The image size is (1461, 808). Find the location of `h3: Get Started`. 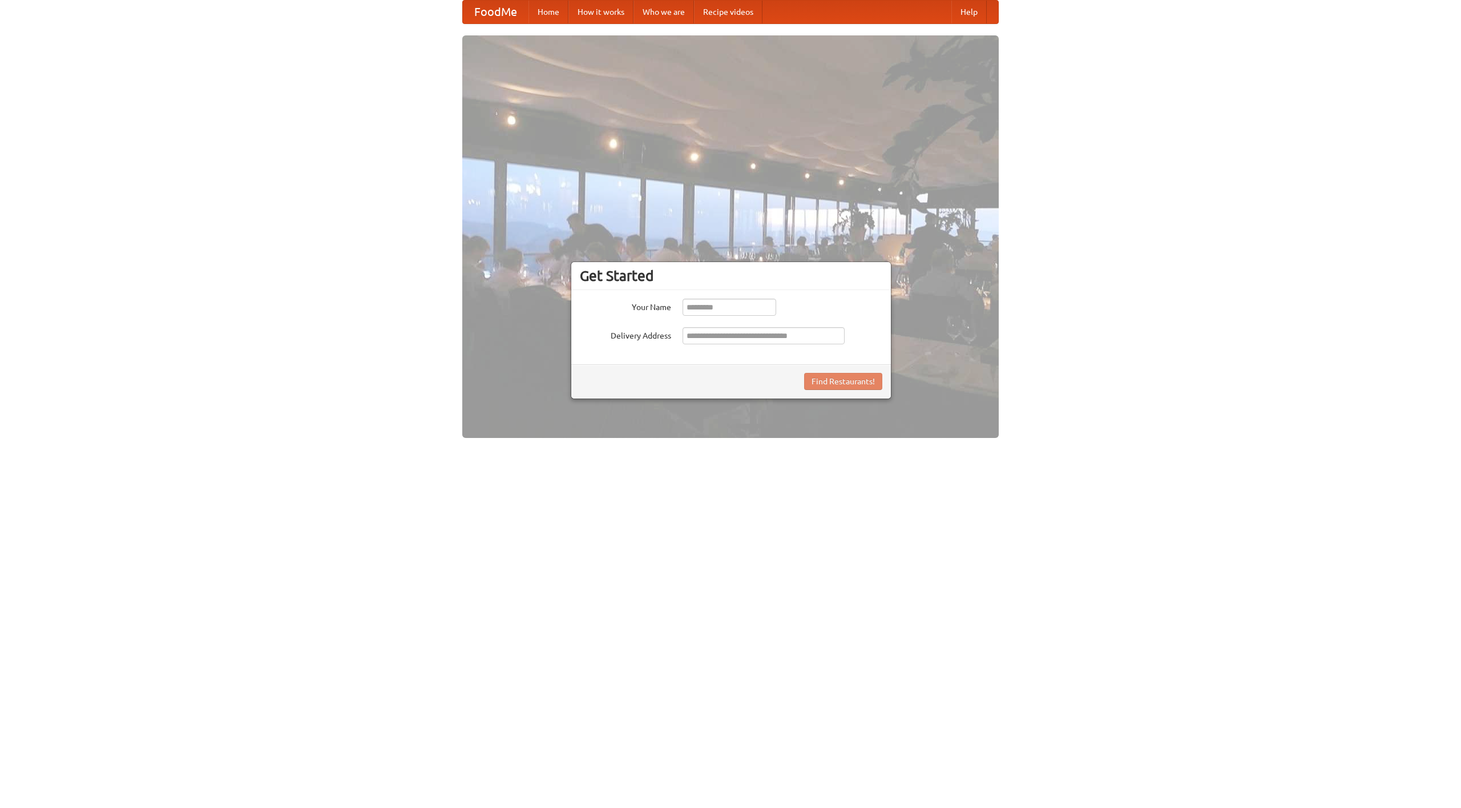

h3: Get Started is located at coordinates (731, 276).